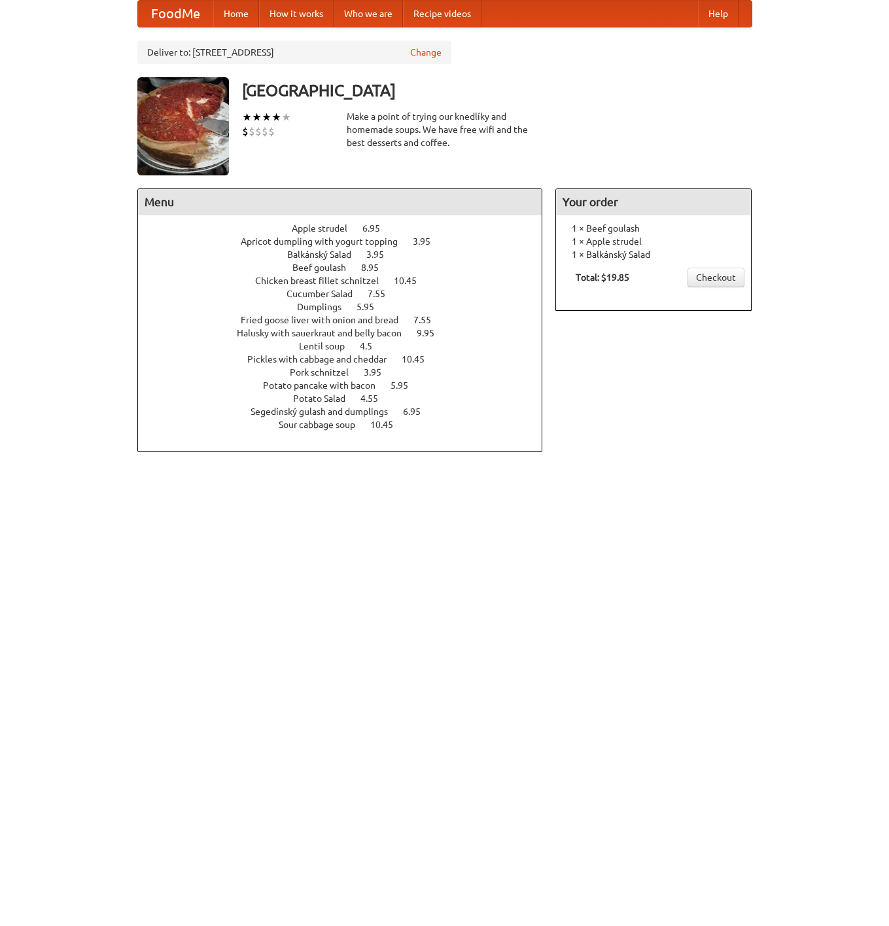  I want to click on div: Make a point of trying our knedlíky and homemade soups. We have free wifi and the best desserts a..., so click(445, 130).